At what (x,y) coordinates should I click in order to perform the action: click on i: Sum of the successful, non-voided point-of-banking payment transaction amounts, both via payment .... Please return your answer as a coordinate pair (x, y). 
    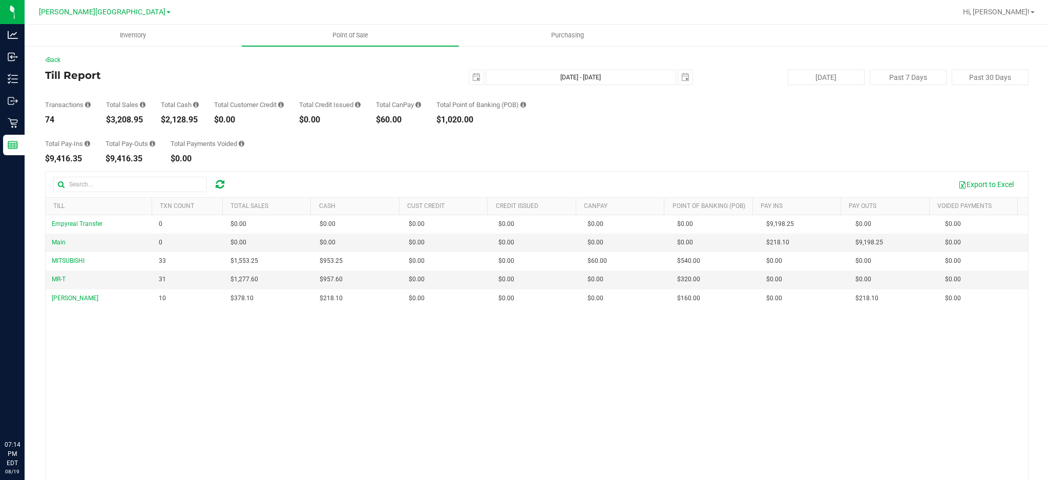
    Looking at the image, I should click on (523, 104).